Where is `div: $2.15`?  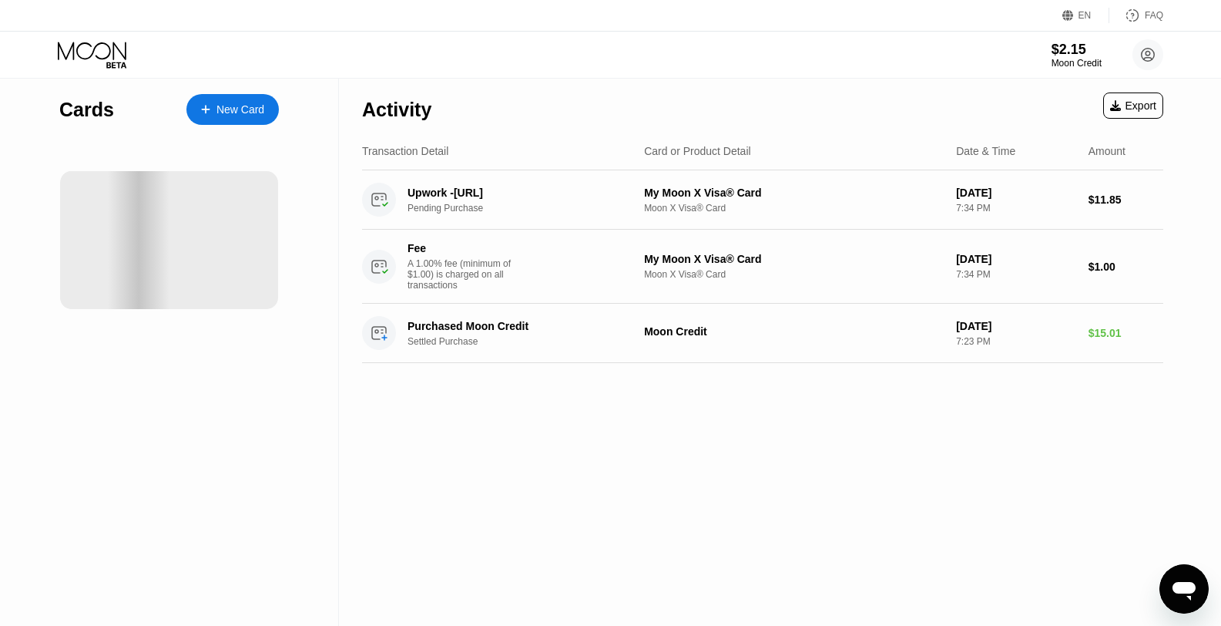
div: $2.15 is located at coordinates (1077, 49).